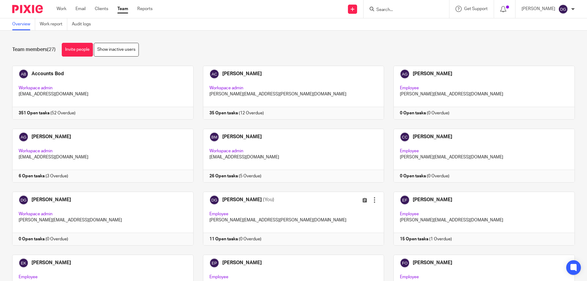 This screenshot has height=281, width=587. Describe the element at coordinates (84, 24) in the screenshot. I see `a: Audit logs` at that location.